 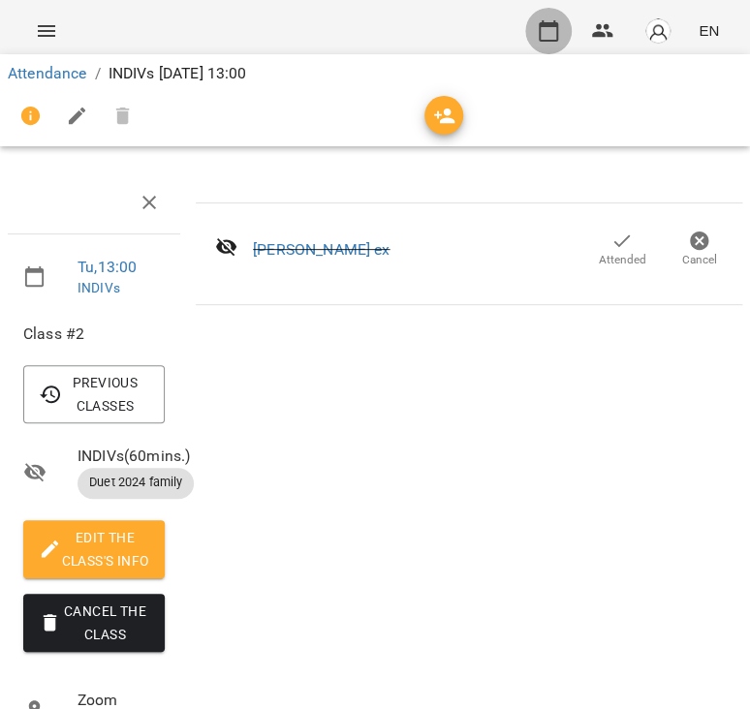 What do you see at coordinates (708, 30) in the screenshot?
I see `span: EN` at bounding box center [708, 30].